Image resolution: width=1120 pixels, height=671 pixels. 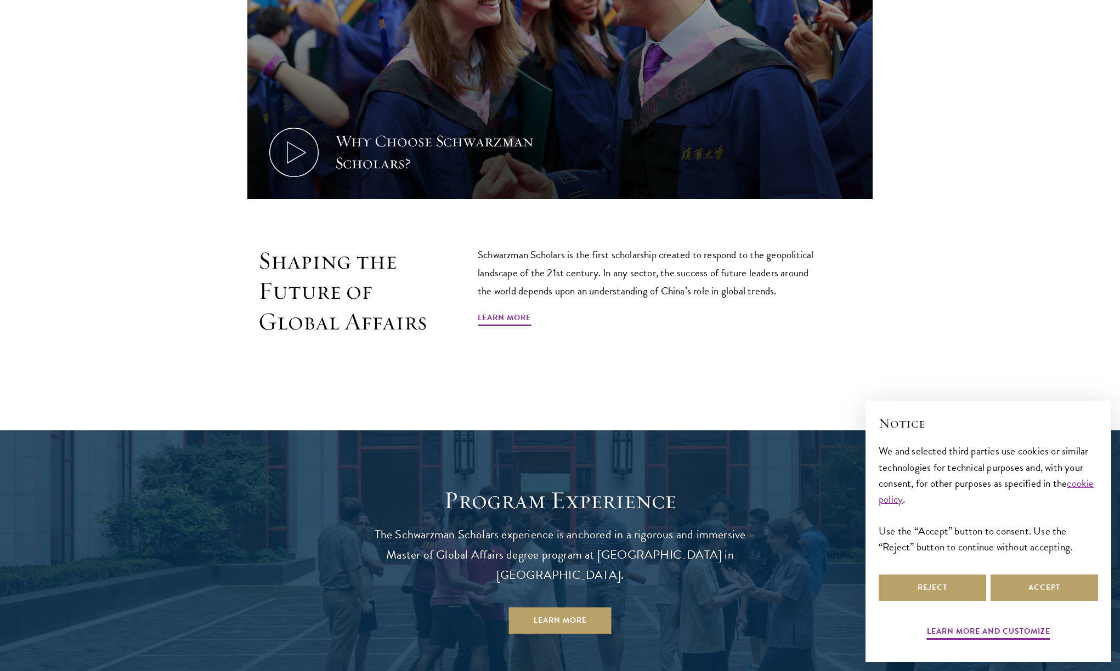 What do you see at coordinates (932, 588) in the screenshot?
I see `button: Reject` at bounding box center [932, 588].